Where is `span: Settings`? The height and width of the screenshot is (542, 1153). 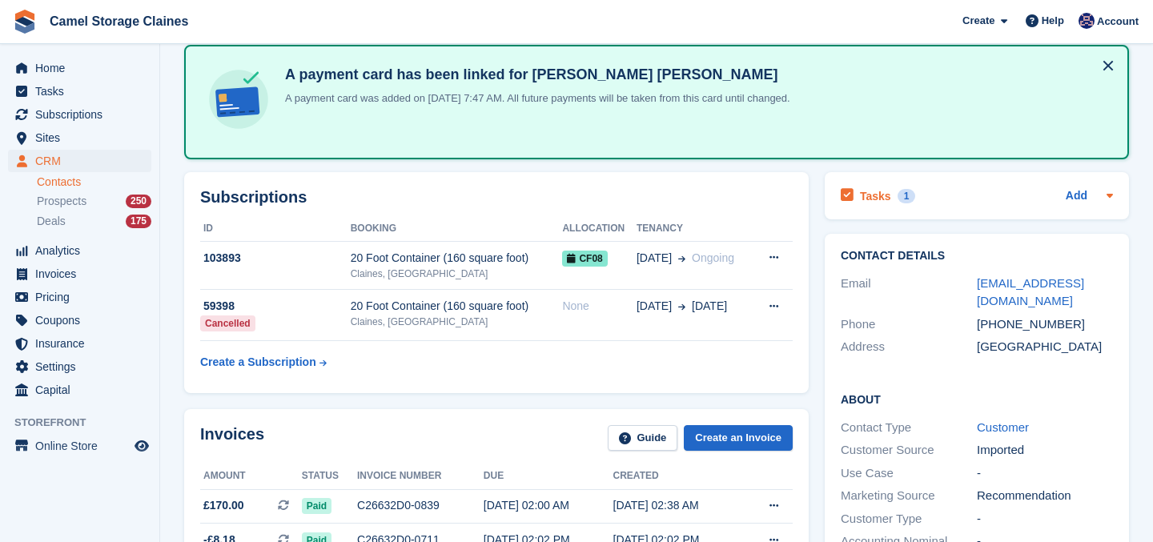 span: Settings is located at coordinates (83, 367).